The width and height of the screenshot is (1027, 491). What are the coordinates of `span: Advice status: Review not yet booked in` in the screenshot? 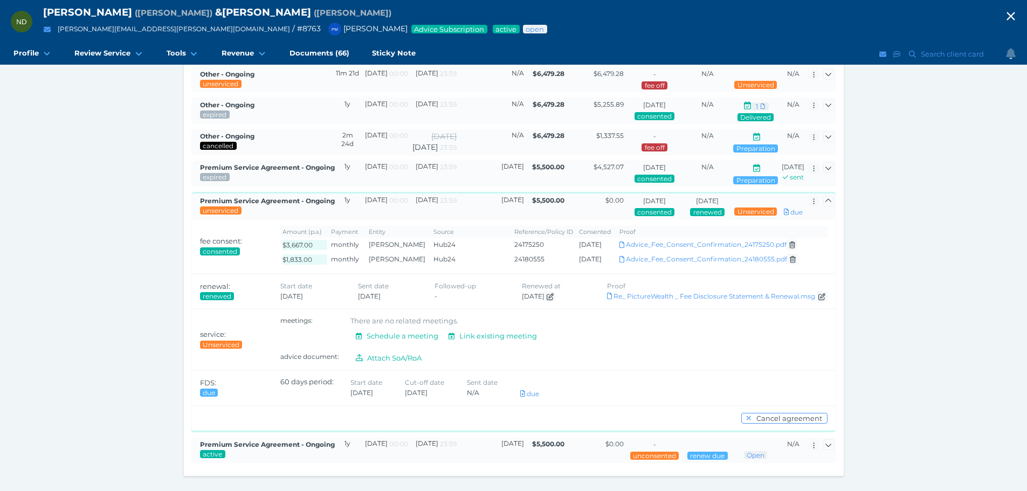 It's located at (535, 29).